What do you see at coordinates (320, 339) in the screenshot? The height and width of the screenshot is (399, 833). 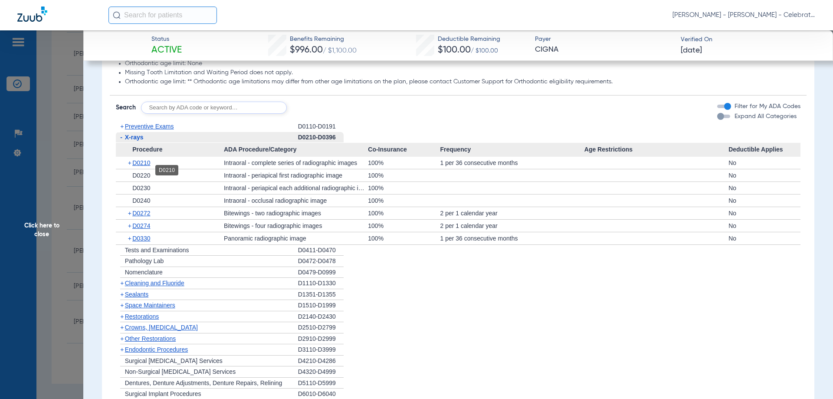 I see `div: D2910-D2999` at bounding box center [320, 339].